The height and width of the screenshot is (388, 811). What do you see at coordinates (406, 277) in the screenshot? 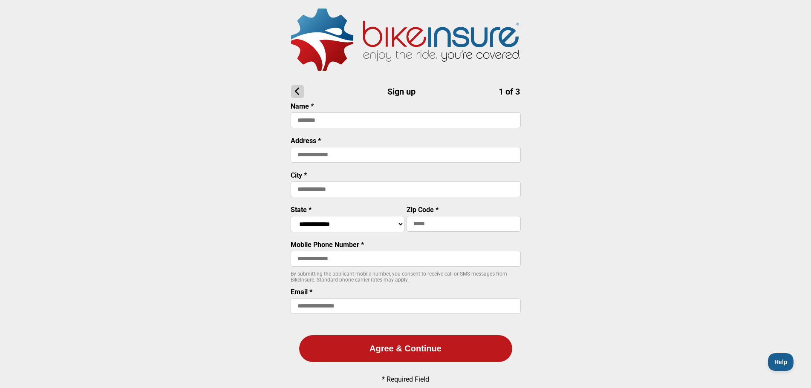
I see `p: By submitting the applicant mobile number, you consent to receive call or SMS messages from BikeI...` at bounding box center [406, 277].